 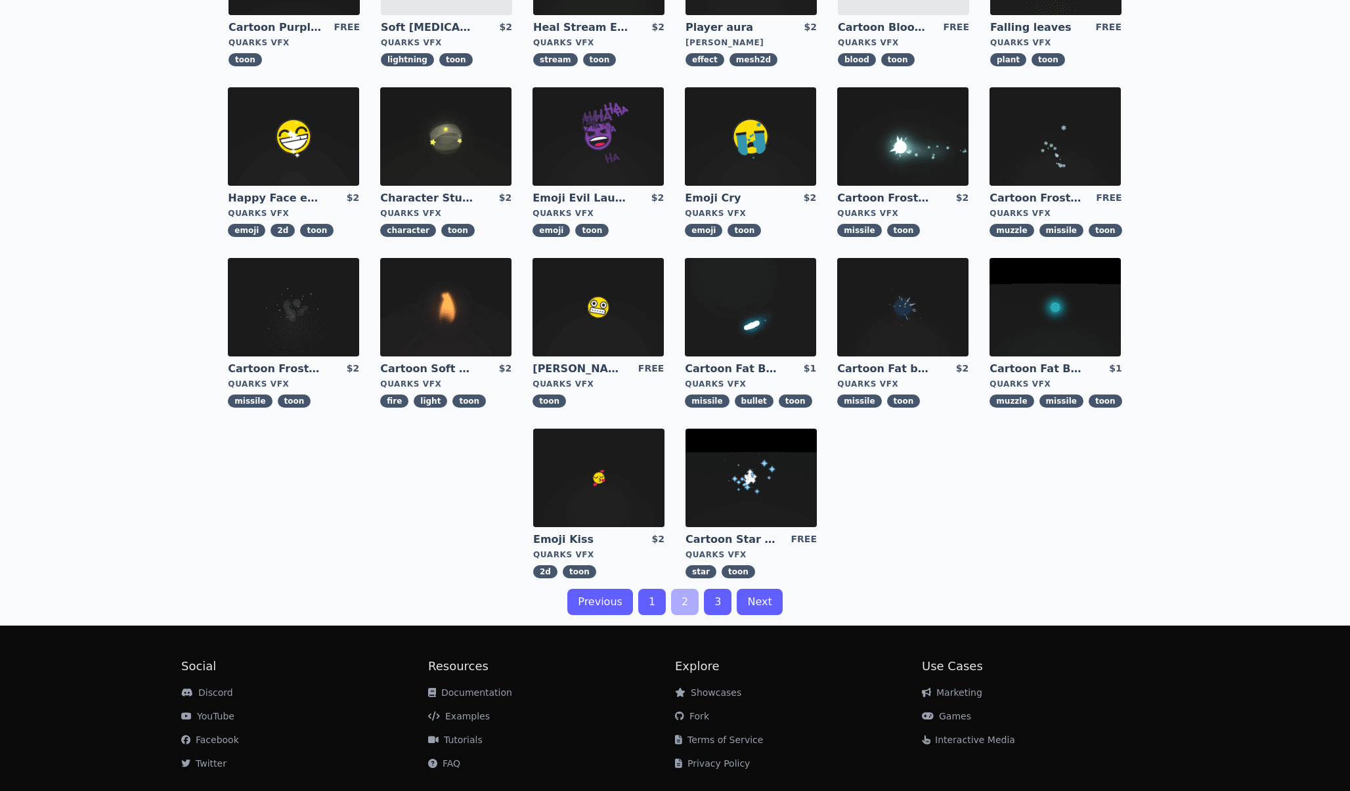 What do you see at coordinates (692, 716) in the screenshot?
I see `a: Fork` at bounding box center [692, 716].